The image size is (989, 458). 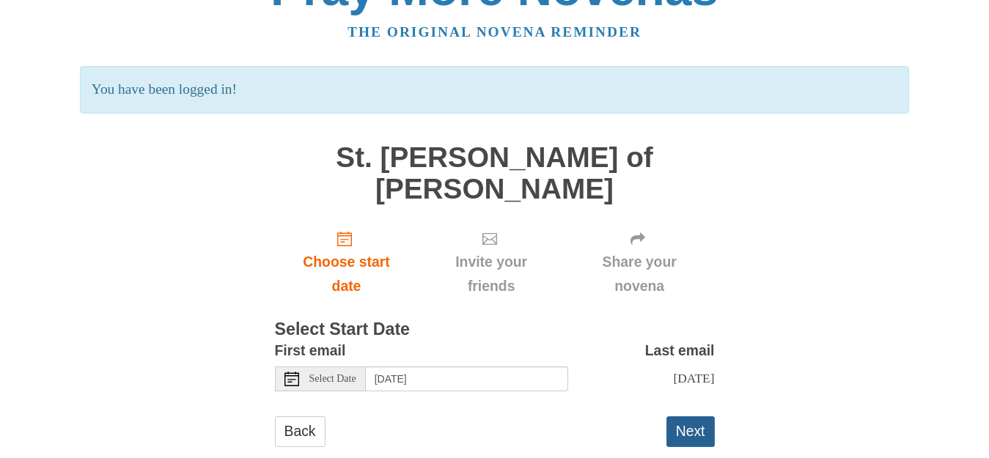 I want to click on button: Next, so click(x=691, y=431).